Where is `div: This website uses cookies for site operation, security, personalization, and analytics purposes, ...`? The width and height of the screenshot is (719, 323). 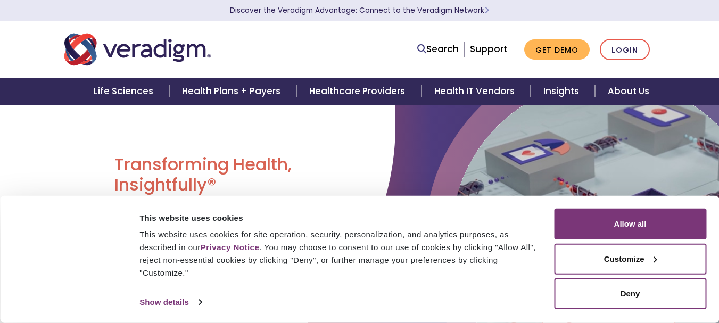
div: This website uses cookies for site operation, security, personalization, and analytics purposes, ... is located at coordinates (340, 254).